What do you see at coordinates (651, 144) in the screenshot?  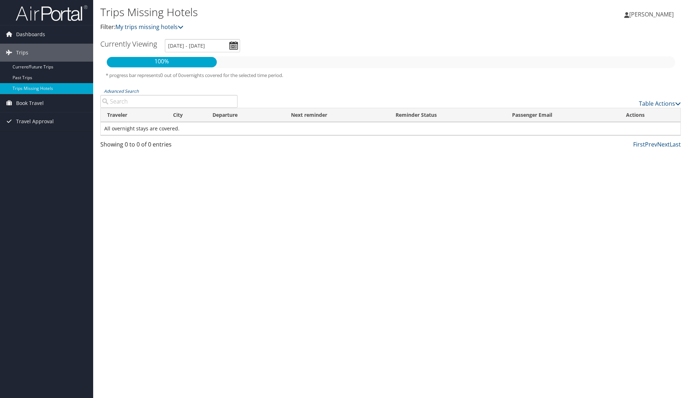 I see `a: Prev` at bounding box center [651, 144].